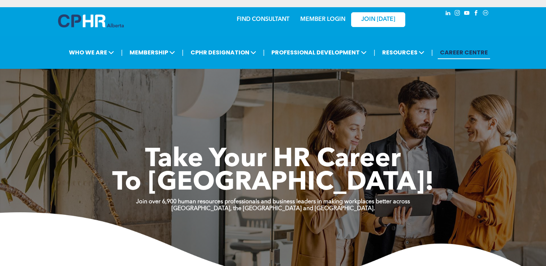  Describe the element at coordinates (403, 52) in the screenshot. I see `span: RESOURCES` at that location.